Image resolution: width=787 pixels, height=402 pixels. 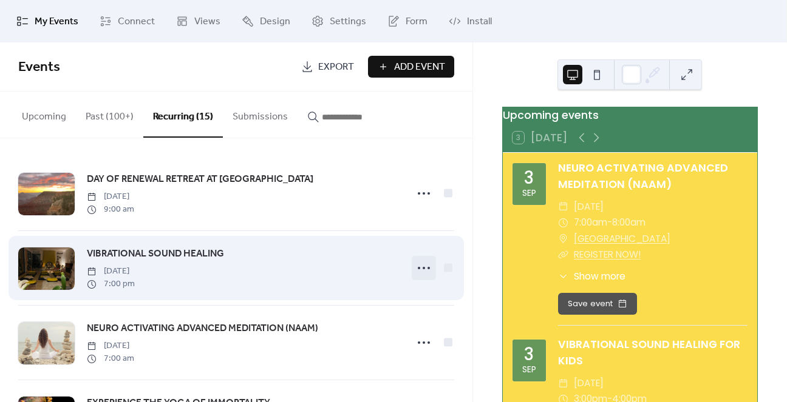 What do you see at coordinates (155, 254) in the screenshot?
I see `a: VIBRATIONAL SOUND HEALING` at bounding box center [155, 254].